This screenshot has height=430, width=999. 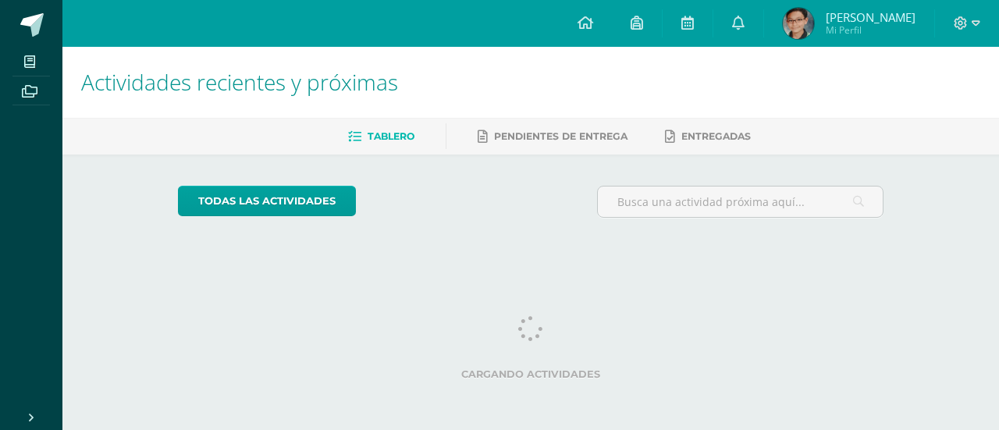 What do you see at coordinates (561, 136) in the screenshot?
I see `span: Pendientes de entrega` at bounding box center [561, 136].